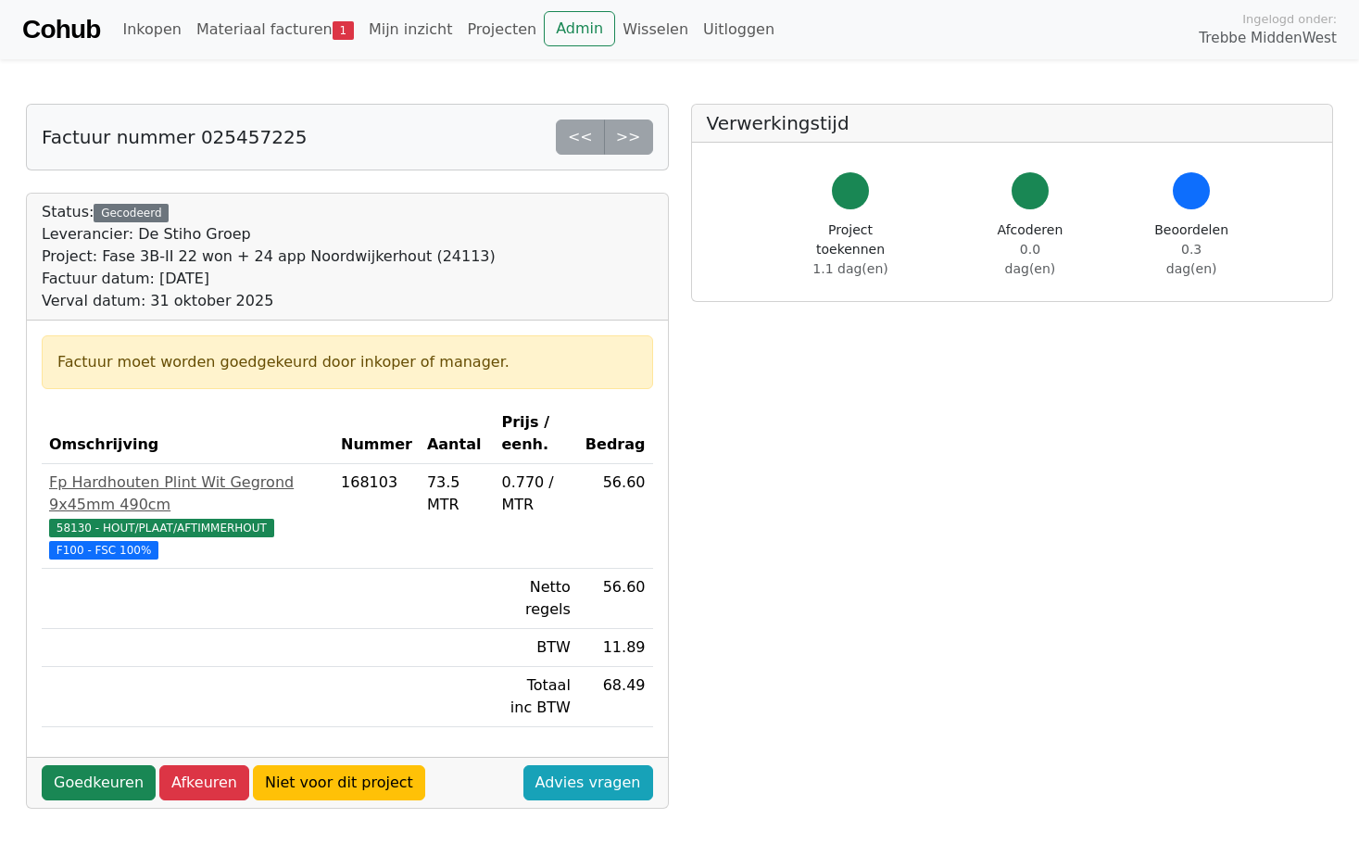 Image resolution: width=1359 pixels, height=856 pixels. Describe the element at coordinates (1013, 123) in the screenshot. I see `h5: Verwerkingstijd` at that location.